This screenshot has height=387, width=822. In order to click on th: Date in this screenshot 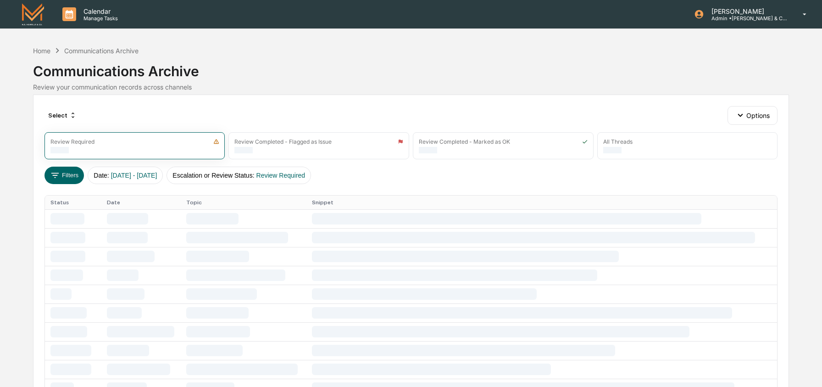, I will do `click(141, 202)`.